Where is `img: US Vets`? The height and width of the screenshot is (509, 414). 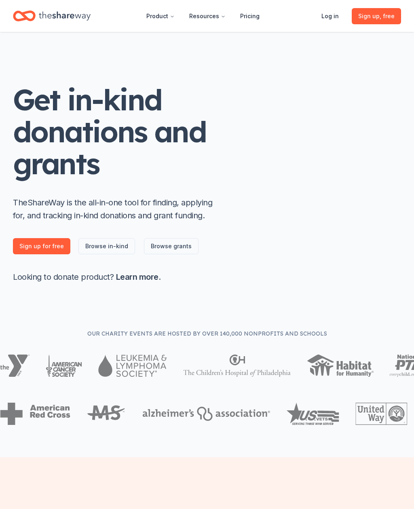
img: US Vets is located at coordinates (313, 414).